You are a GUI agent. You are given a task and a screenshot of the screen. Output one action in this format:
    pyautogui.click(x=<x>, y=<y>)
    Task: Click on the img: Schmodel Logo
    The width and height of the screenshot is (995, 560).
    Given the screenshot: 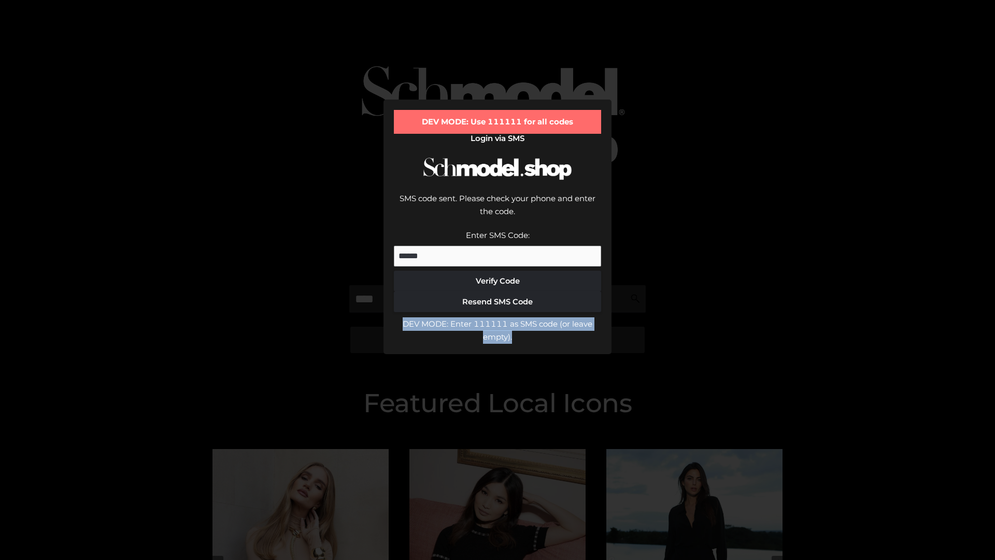 What is the action you would take?
    pyautogui.click(x=498, y=168)
    